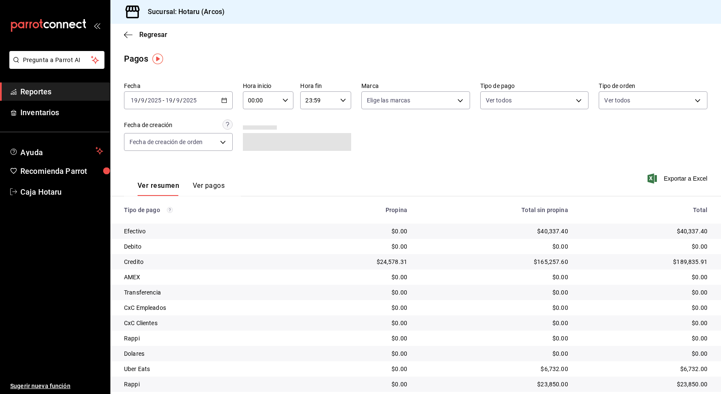 The height and width of the screenshot is (394, 721). I want to click on div: $189,835.91, so click(644, 261).